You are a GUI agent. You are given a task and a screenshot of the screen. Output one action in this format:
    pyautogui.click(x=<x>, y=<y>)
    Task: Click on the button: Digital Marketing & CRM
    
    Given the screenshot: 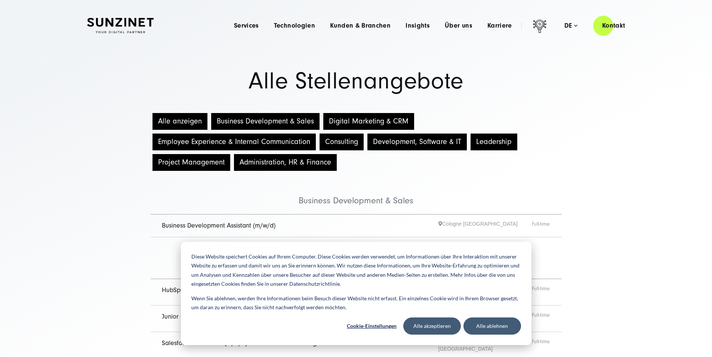 What is the action you would take?
    pyautogui.click(x=368, y=121)
    